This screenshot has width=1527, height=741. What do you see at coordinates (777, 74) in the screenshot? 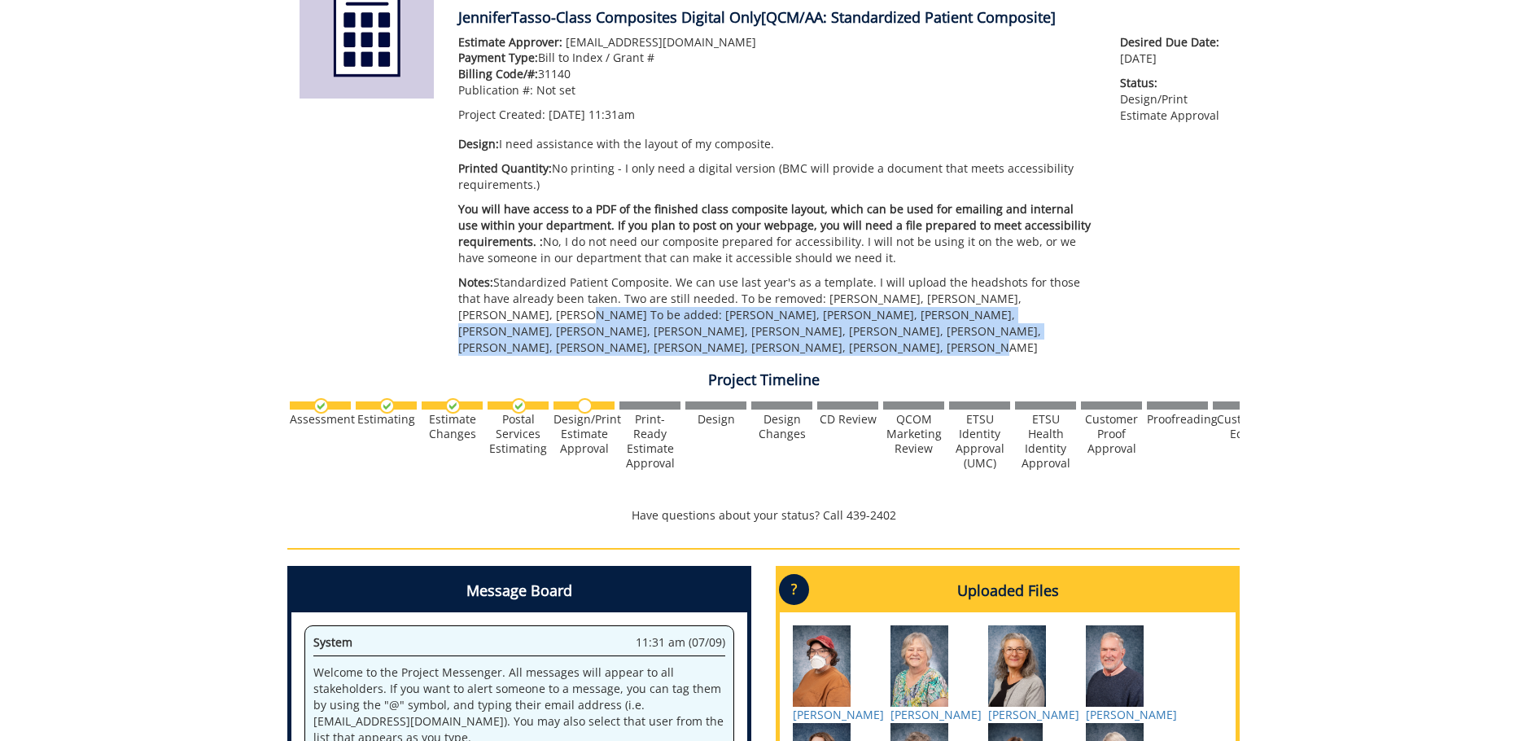
I see `p: 31140` at bounding box center [777, 74].